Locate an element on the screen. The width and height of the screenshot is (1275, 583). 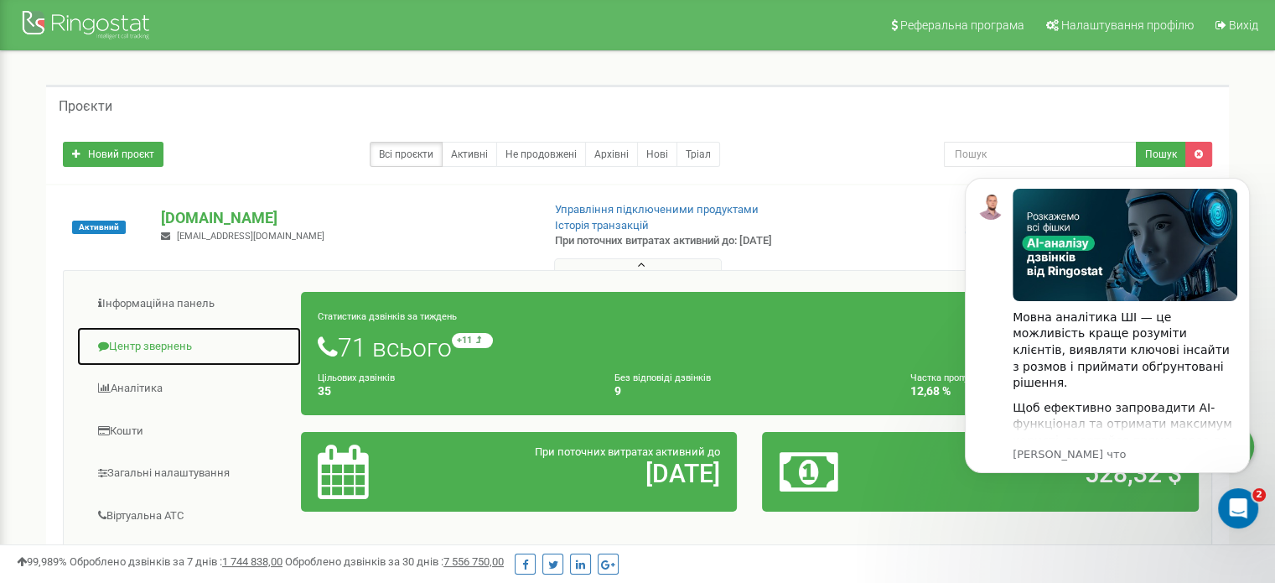
h4: 9 is located at coordinates (750, 391).